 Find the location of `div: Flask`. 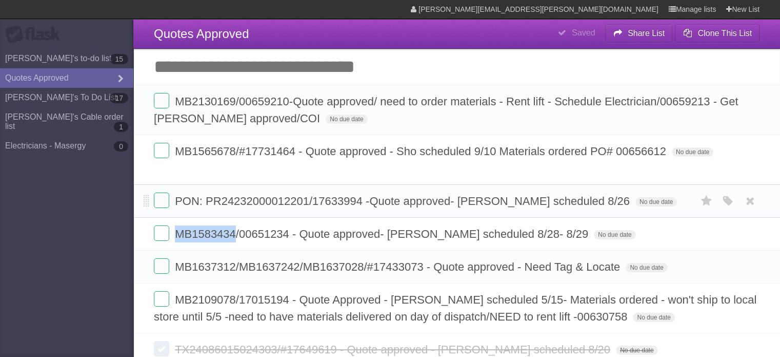

div: Flask is located at coordinates (36, 34).